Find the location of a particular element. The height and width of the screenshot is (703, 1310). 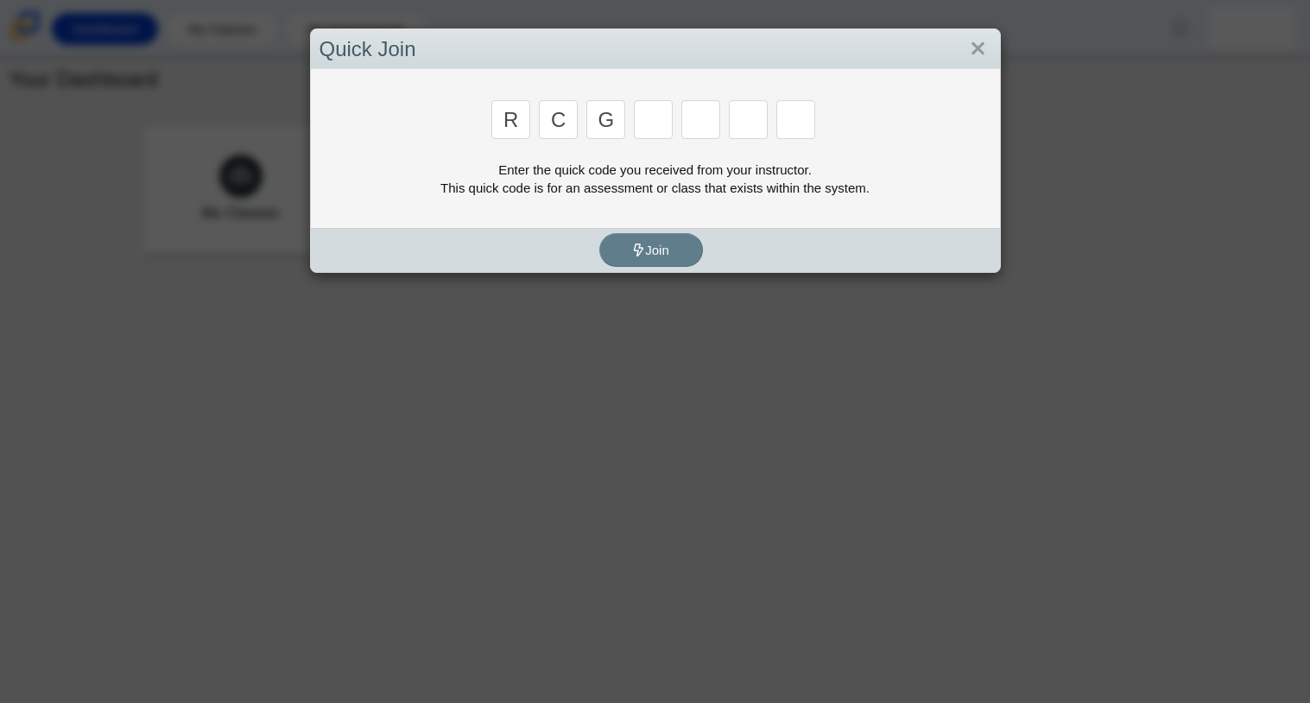

input: Enter Access Code Digit 3 is located at coordinates (605, 119).